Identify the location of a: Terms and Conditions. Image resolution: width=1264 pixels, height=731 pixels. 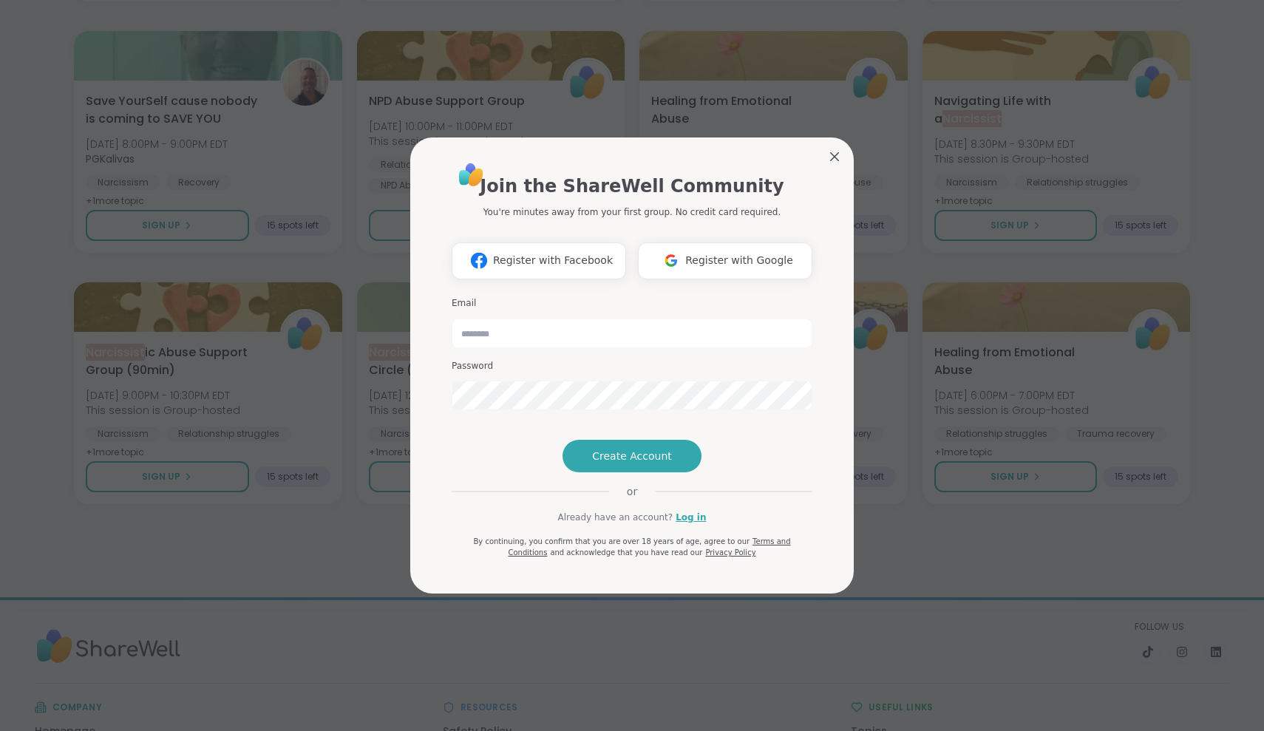
(649, 547).